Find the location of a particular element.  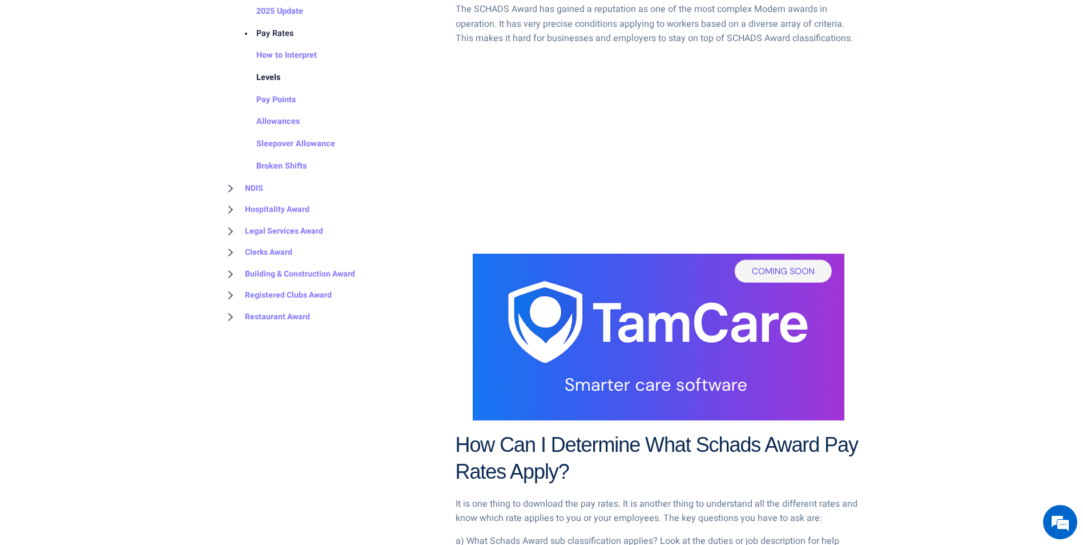

a: Registered Clubs Award is located at coordinates (277, 295).